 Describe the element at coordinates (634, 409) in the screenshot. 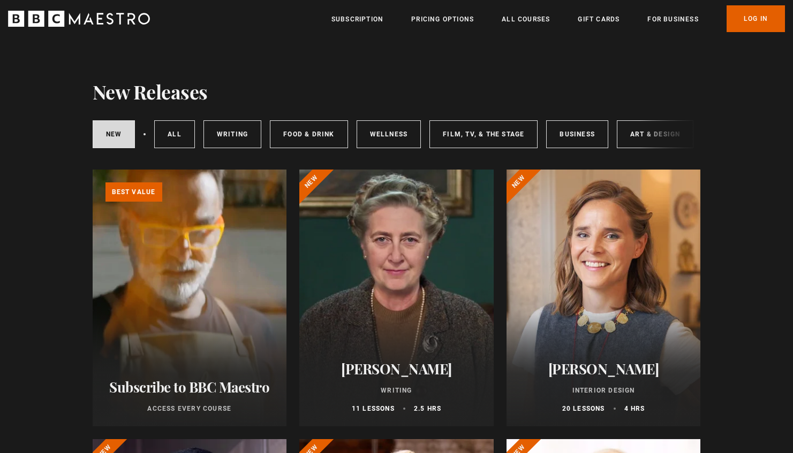

I see `p: 4 hrs` at that location.